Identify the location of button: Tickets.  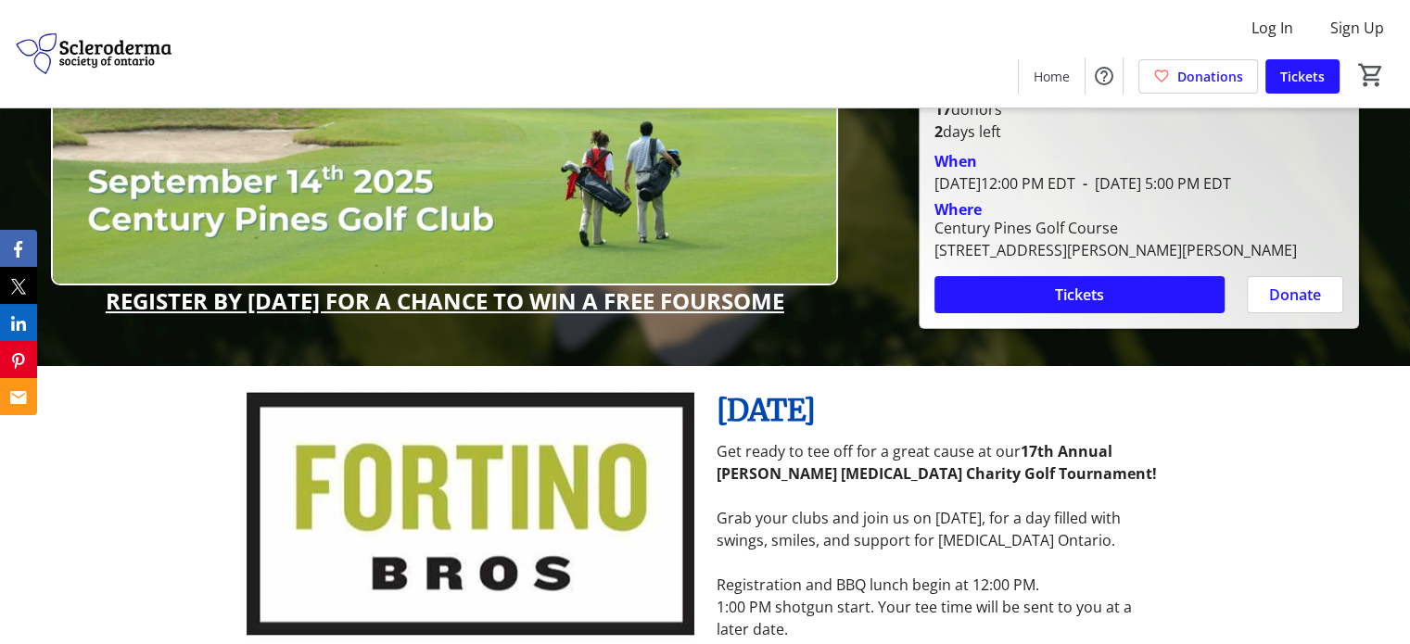
(1079, 295).